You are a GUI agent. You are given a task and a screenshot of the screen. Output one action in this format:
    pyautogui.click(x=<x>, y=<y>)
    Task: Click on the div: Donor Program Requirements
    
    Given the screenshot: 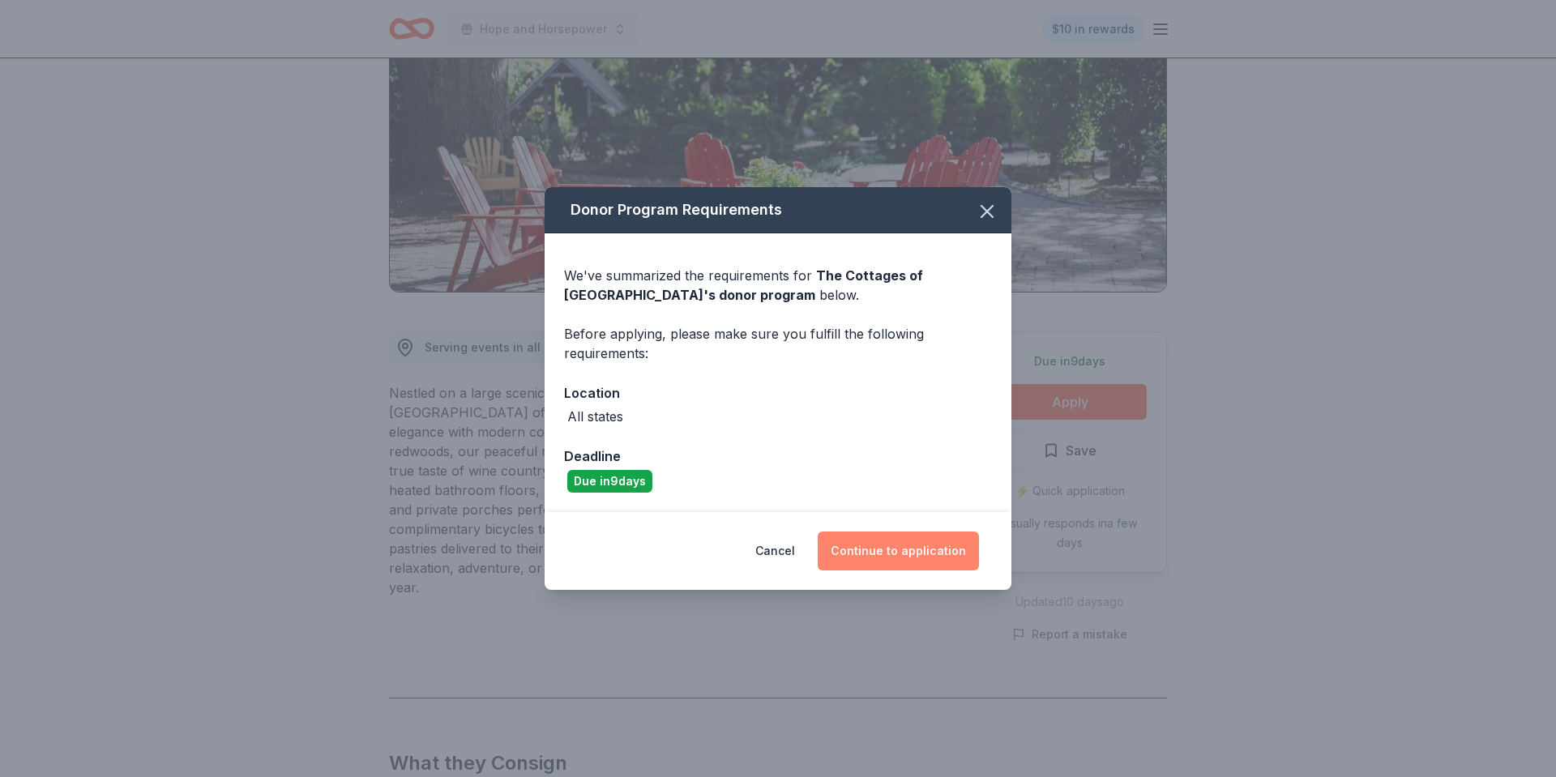 What is the action you would take?
    pyautogui.click(x=778, y=210)
    